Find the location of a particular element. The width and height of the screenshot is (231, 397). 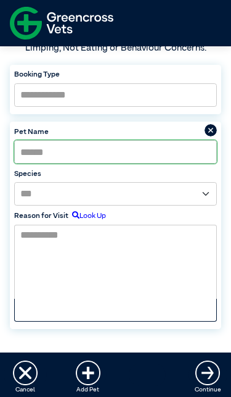

label: Pet Name is located at coordinates (115, 132).